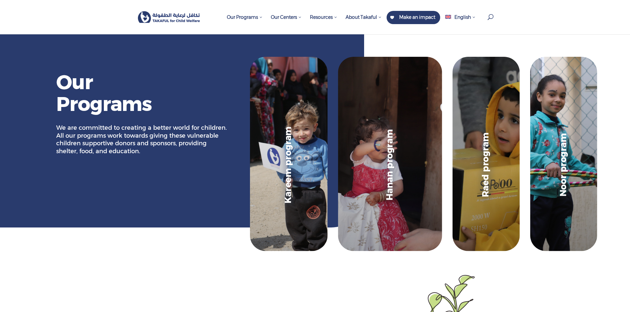 The height and width of the screenshot is (312, 630). Describe the element at coordinates (389, 165) in the screenshot. I see `span: Hanan program` at that location.